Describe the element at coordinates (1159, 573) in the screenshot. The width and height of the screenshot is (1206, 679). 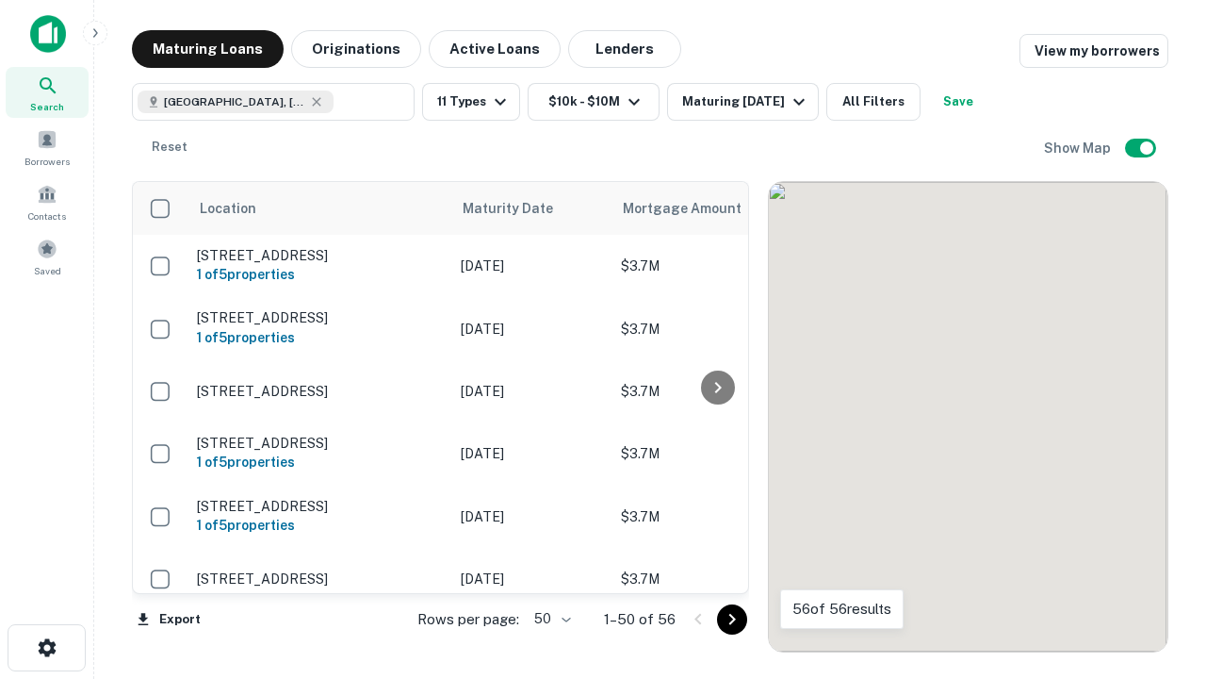
I see `div: Chat Widget` at that location.